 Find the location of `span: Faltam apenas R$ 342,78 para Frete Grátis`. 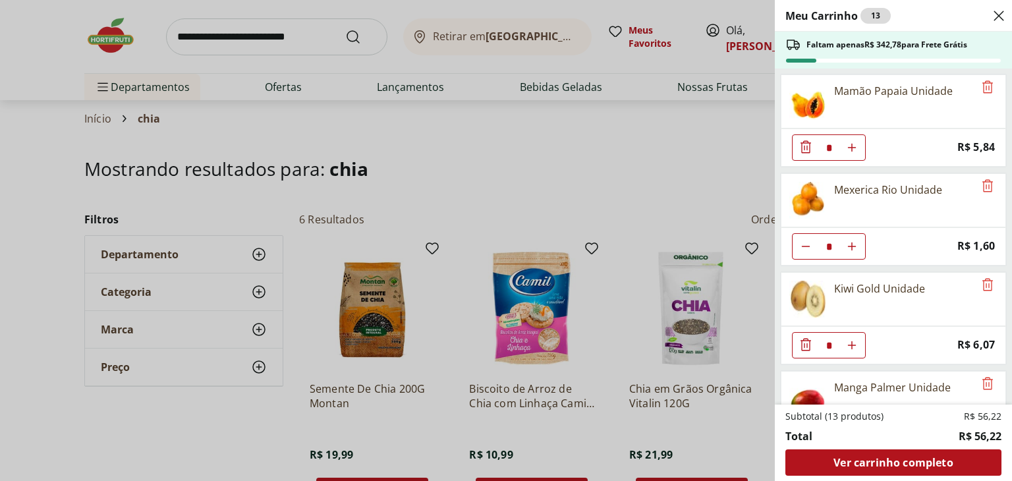

span: Faltam apenas R$ 342,78 para Frete Grátis is located at coordinates (886, 45).